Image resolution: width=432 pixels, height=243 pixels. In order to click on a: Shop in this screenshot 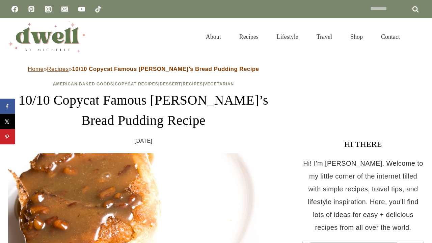, I will do `click(356, 37)`.